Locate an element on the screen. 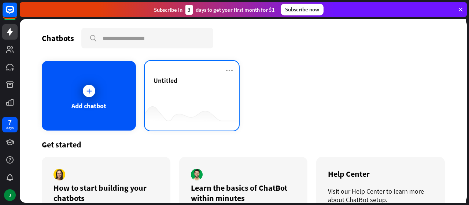 Image resolution: width=469 pixels, height=205 pixels. div: 3 is located at coordinates (189, 10).